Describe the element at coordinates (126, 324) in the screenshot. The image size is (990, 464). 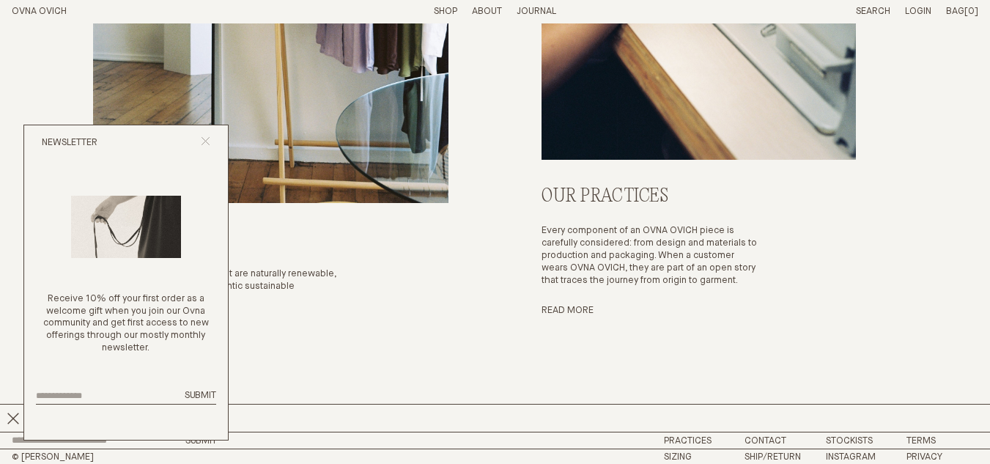
I see `p: Receive 10% off your first order as a welcome gift when you join our Ovna community and get first...` at that location.